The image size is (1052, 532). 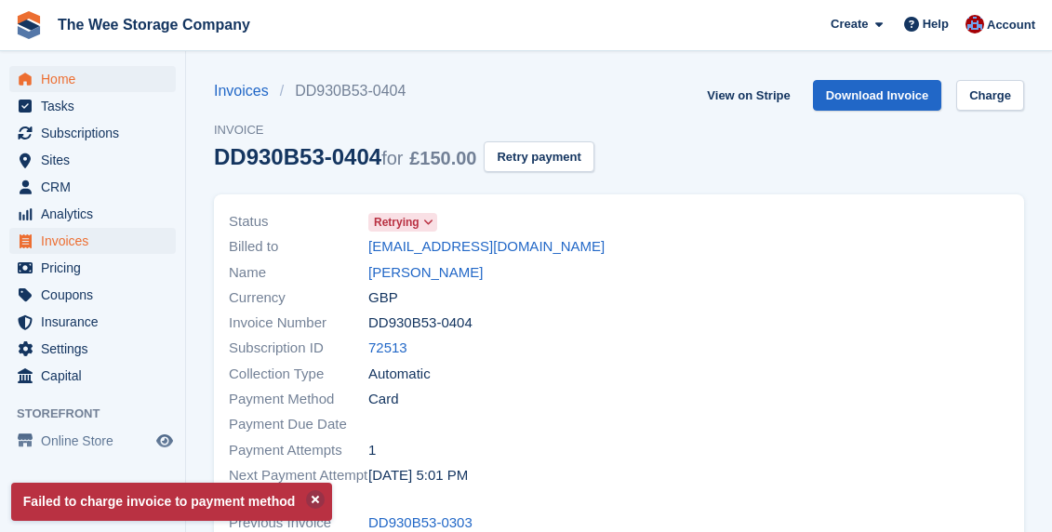 What do you see at coordinates (404, 91) in the screenshot?
I see `nav: breadcrumbs` at bounding box center [404, 91].